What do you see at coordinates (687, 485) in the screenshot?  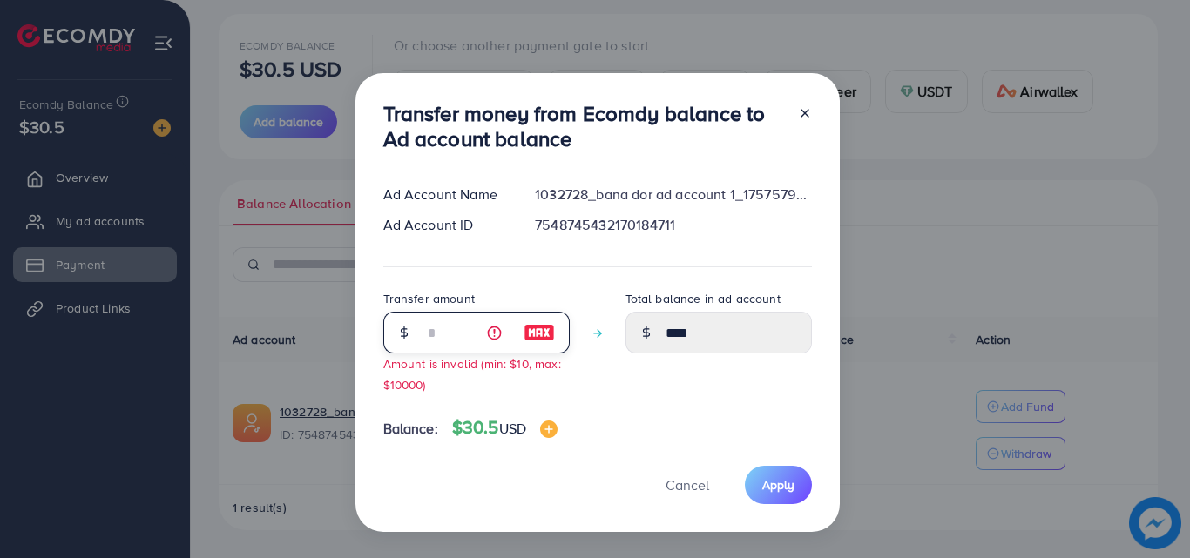 I see `span: Cancel` at bounding box center [687, 485].